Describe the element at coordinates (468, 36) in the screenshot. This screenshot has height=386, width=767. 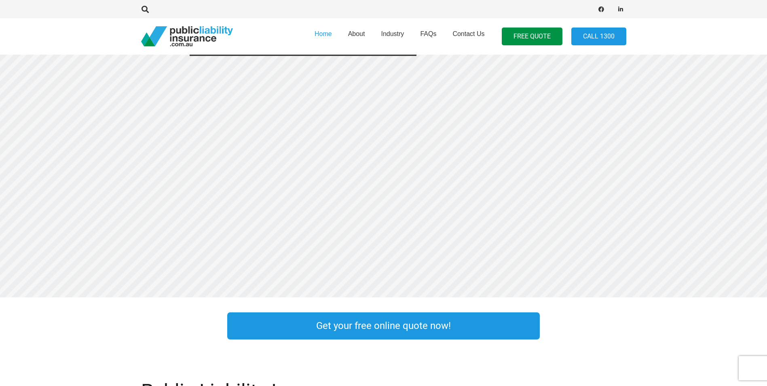
I see `a: Contact Us` at that location.